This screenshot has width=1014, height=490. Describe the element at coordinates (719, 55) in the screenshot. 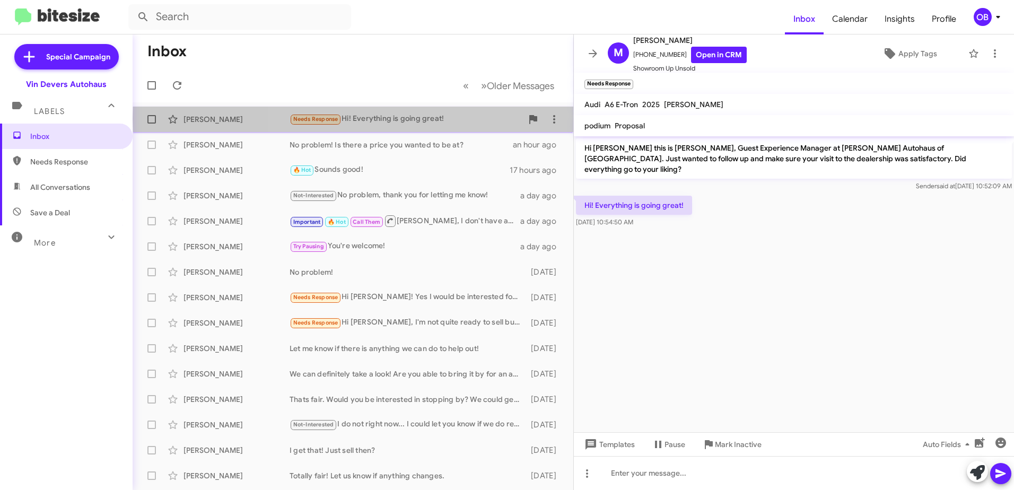

I see `a: Open in CRM` at that location.